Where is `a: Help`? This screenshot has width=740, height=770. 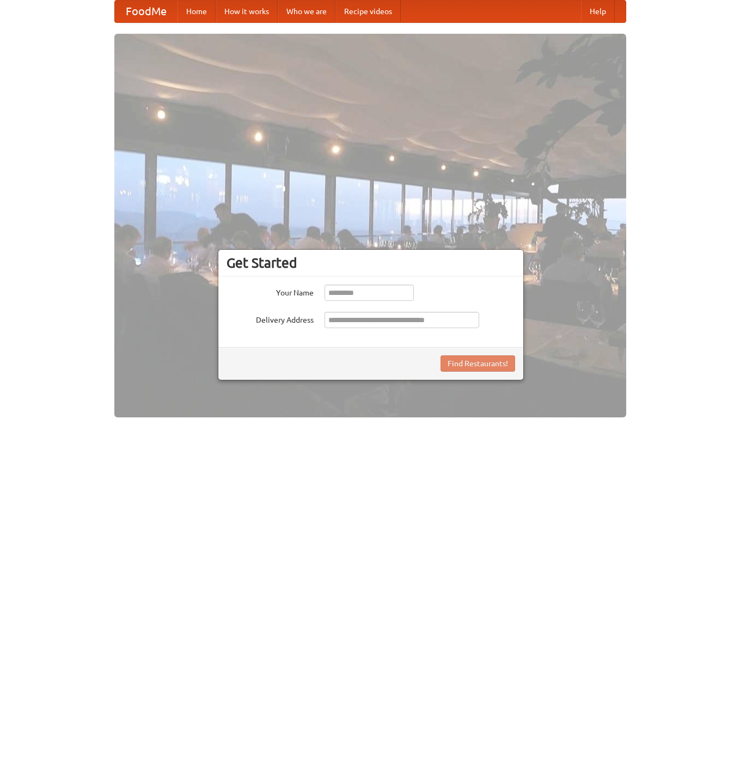 a: Help is located at coordinates (598, 11).